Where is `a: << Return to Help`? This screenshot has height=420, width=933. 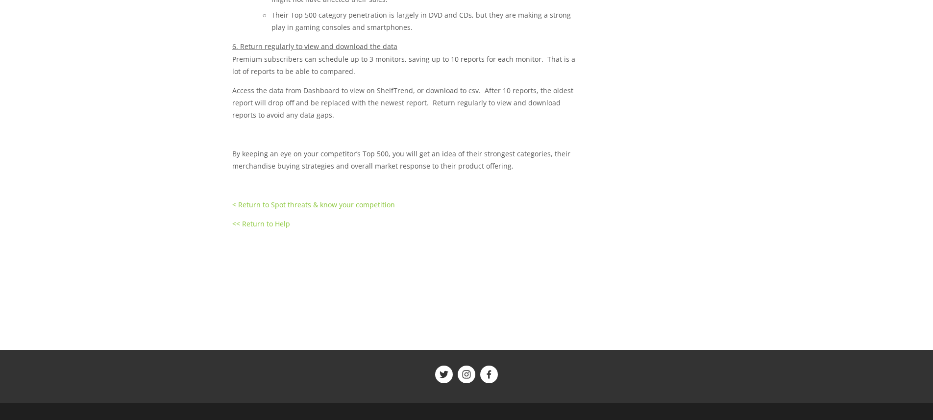 a: << Return to Help is located at coordinates (261, 224).